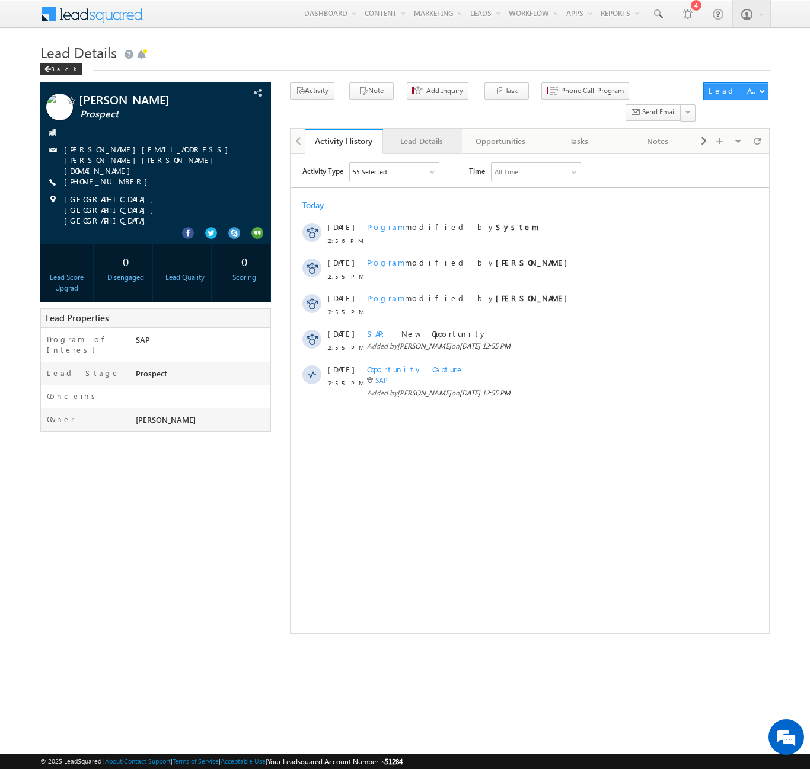  Describe the element at coordinates (196, 761) in the screenshot. I see `a: Terms of Service` at that location.